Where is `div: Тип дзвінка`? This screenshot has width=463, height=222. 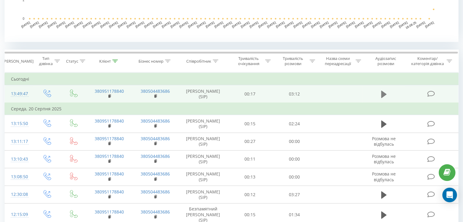 div: Тип дзвінка is located at coordinates (45, 61).